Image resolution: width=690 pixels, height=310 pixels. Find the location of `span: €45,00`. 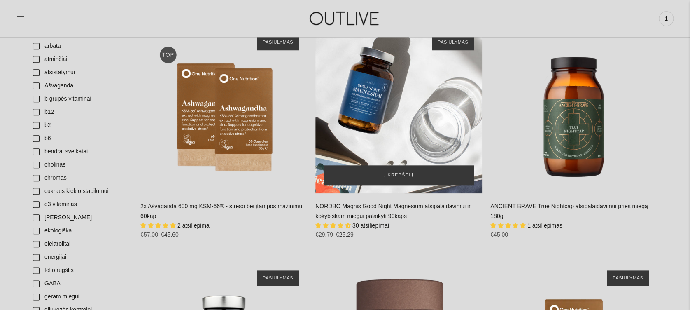

span: €45,00 is located at coordinates (499, 234).